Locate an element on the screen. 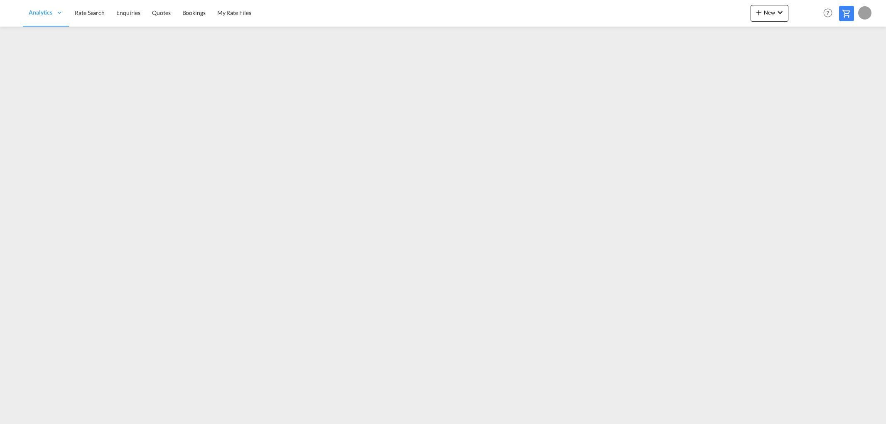 The height and width of the screenshot is (424, 886). md-icon: icon-chevron-down is located at coordinates (780, 12).